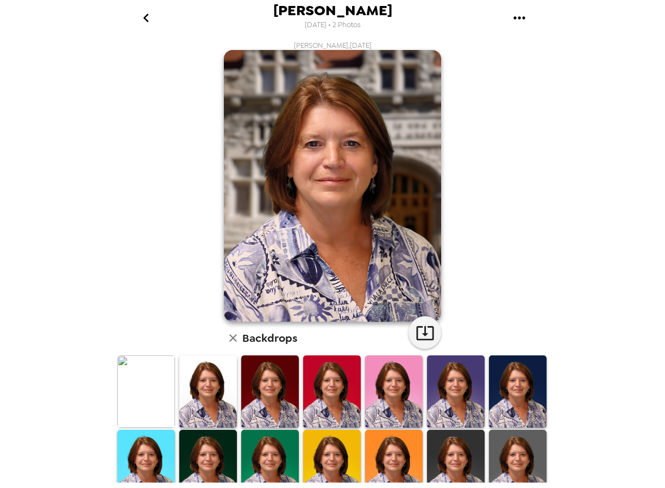  What do you see at coordinates (270, 338) in the screenshot?
I see `h6: Backdrops` at bounding box center [270, 338].